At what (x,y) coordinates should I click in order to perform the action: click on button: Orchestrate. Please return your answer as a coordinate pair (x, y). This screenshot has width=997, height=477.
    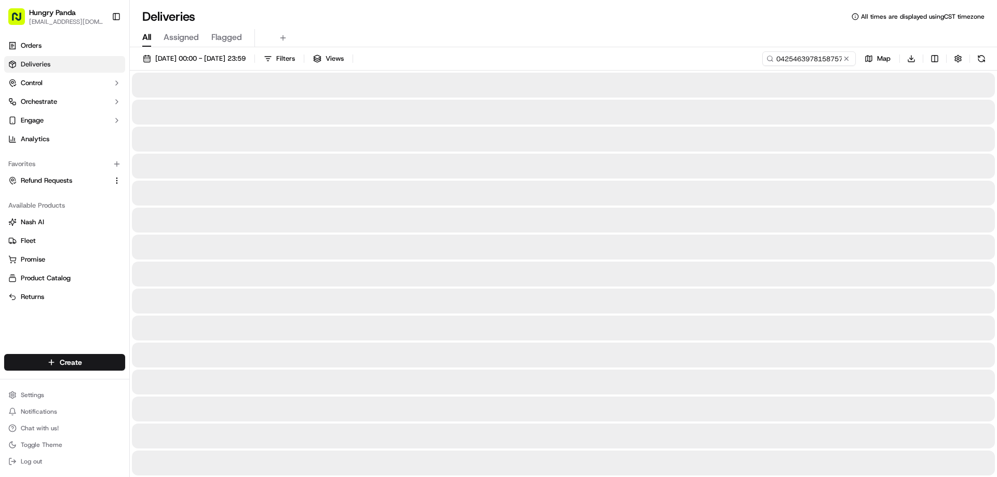
    Looking at the image, I should click on (64, 102).